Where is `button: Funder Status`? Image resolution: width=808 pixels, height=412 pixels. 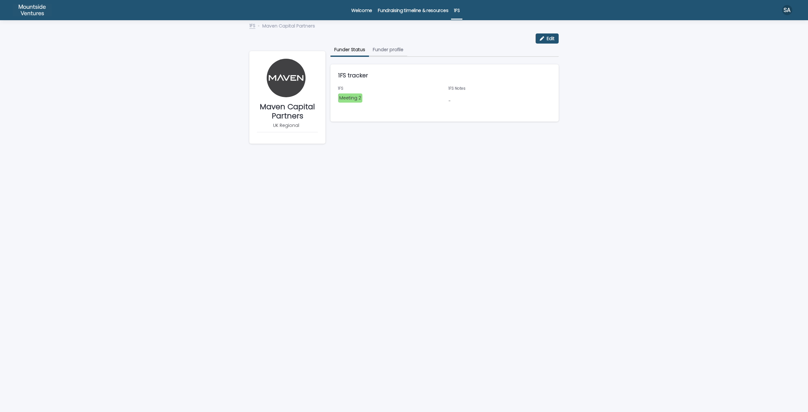
button: Funder Status is located at coordinates (350, 50).